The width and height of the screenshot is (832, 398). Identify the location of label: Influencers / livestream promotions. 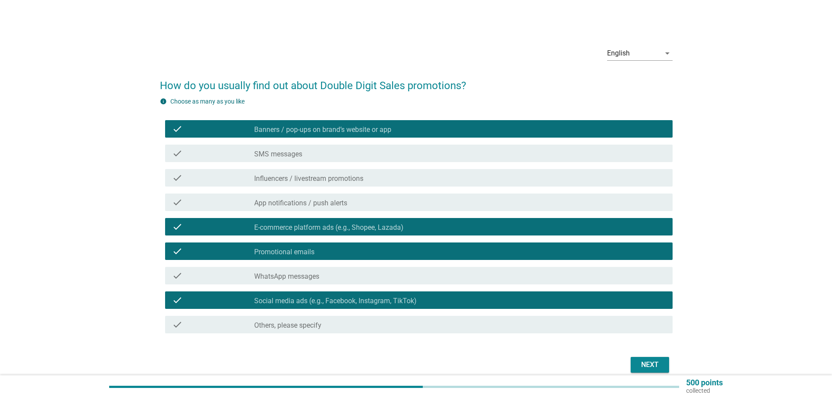
(309, 179).